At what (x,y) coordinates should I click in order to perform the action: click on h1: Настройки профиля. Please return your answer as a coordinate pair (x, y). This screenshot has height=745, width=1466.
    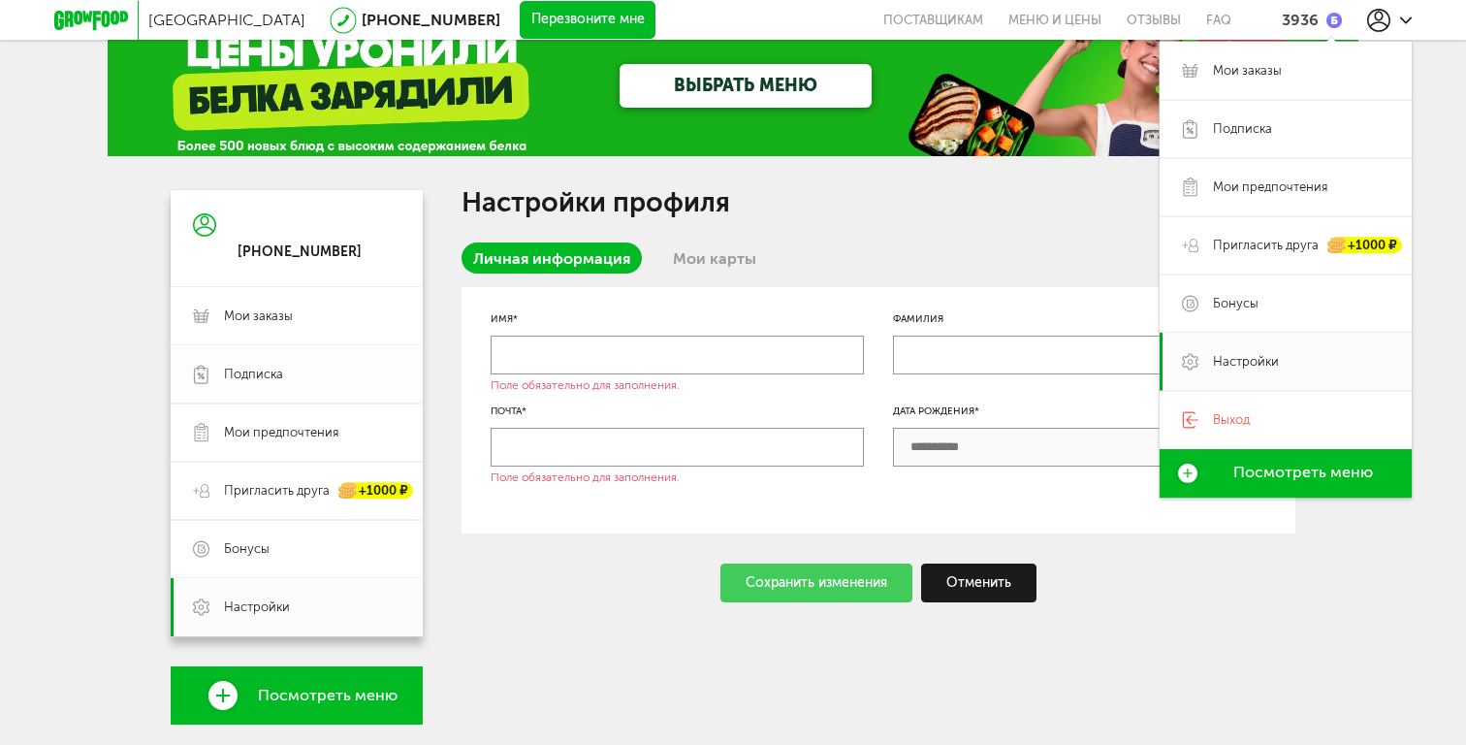
    Looking at the image, I should click on (879, 203).